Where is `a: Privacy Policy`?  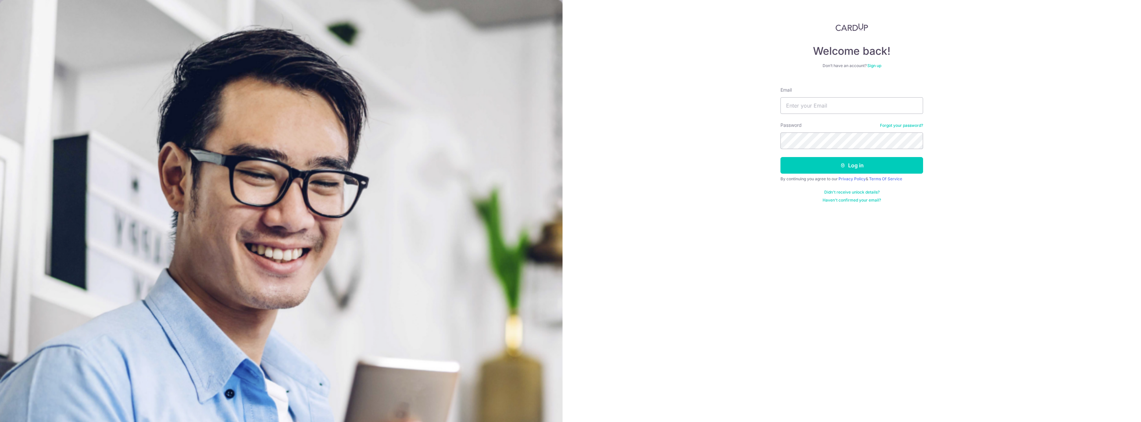 a: Privacy Policy is located at coordinates (852, 178).